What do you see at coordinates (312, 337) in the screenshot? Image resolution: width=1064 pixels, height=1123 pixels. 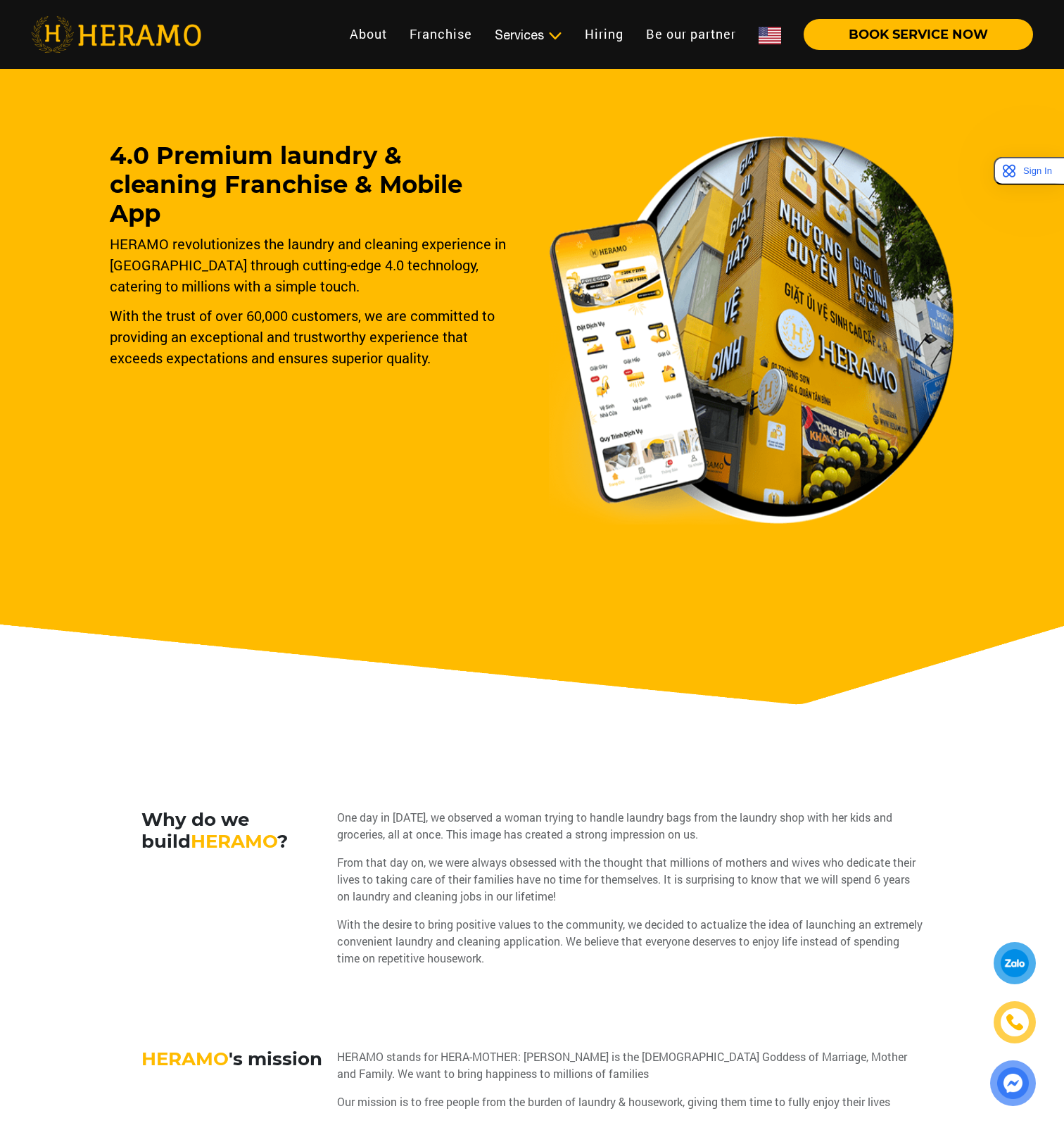 I see `div: With the trust of over 60,000 customers, we are committed to providing an exceptional and trustwo...` at bounding box center [312, 337].